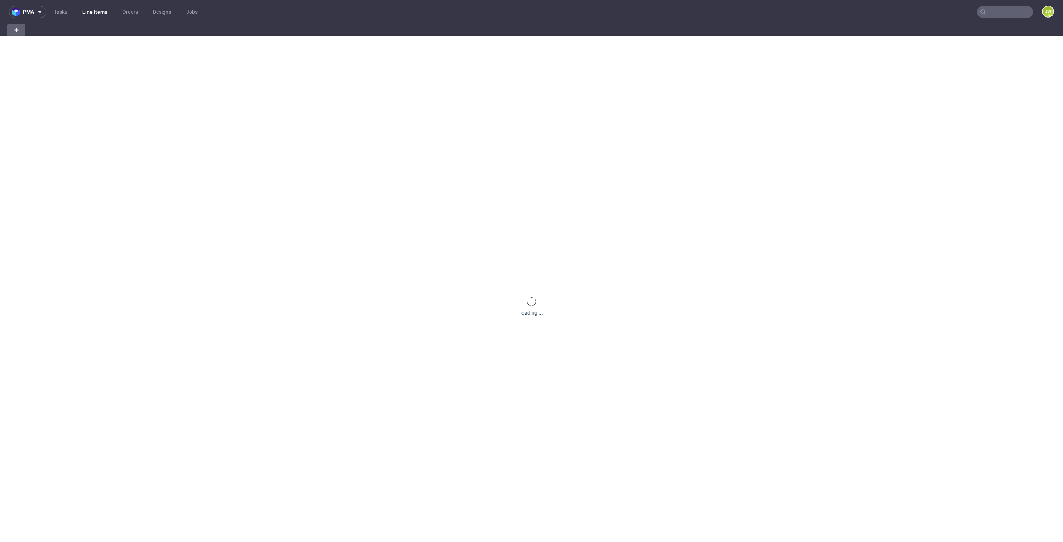  Describe the element at coordinates (28, 12) in the screenshot. I see `span: pma` at that location.